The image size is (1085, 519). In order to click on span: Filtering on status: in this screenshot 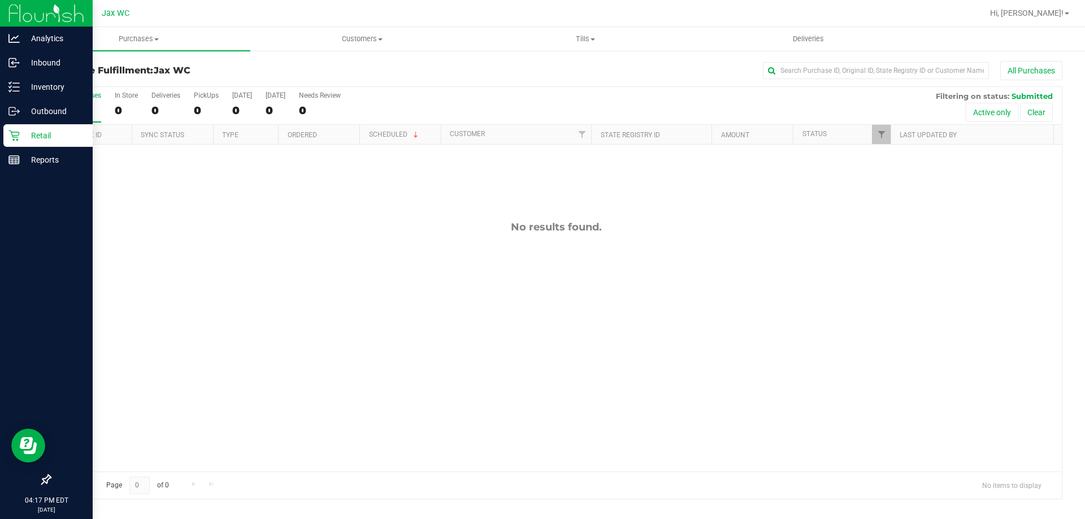, I will do `click(972, 96)`.